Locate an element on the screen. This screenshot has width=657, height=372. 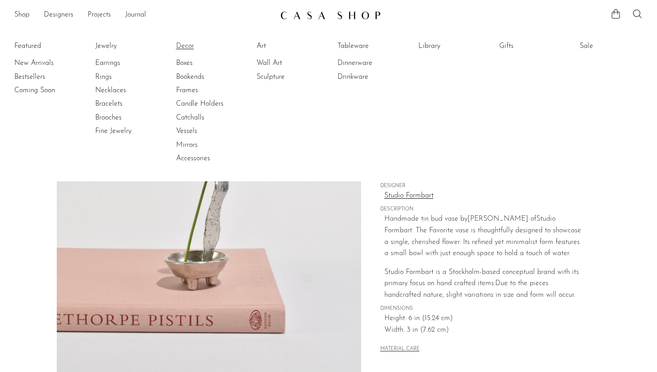
button: MATERIAL CARE is located at coordinates (400, 349).